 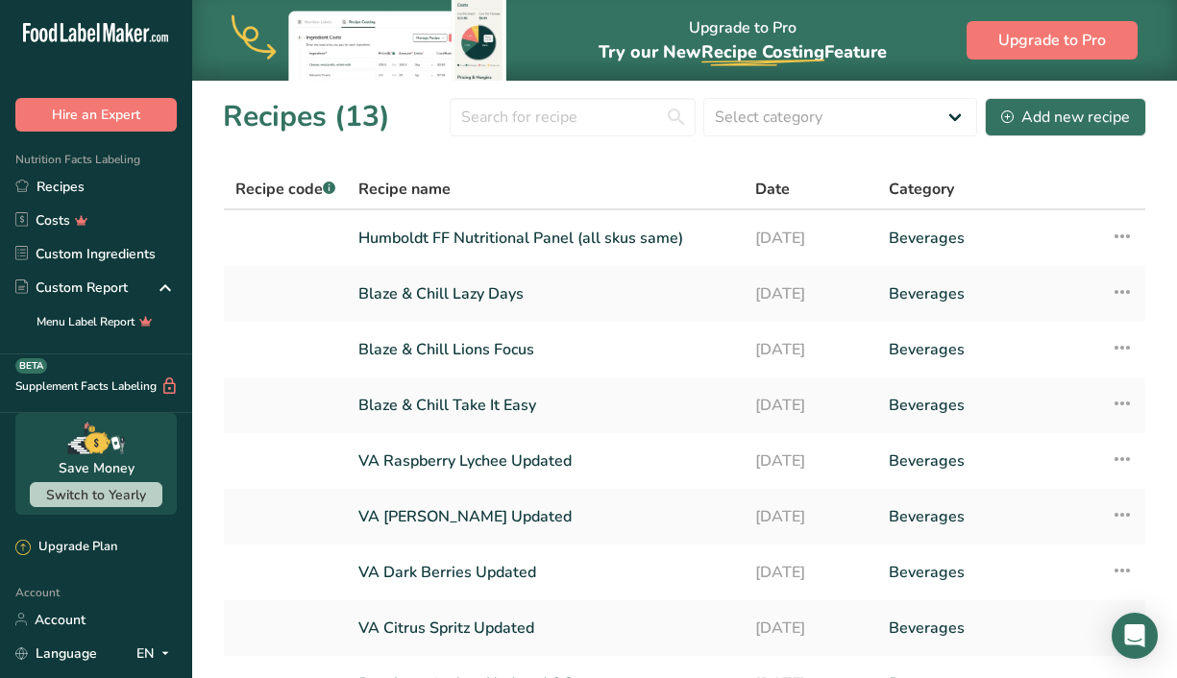 What do you see at coordinates (96, 468) in the screenshot?
I see `div: Save Money` at bounding box center [96, 468].